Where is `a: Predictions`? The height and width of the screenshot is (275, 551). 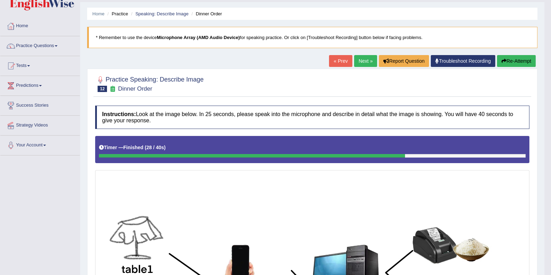 a: Predictions is located at coordinates (40, 85).